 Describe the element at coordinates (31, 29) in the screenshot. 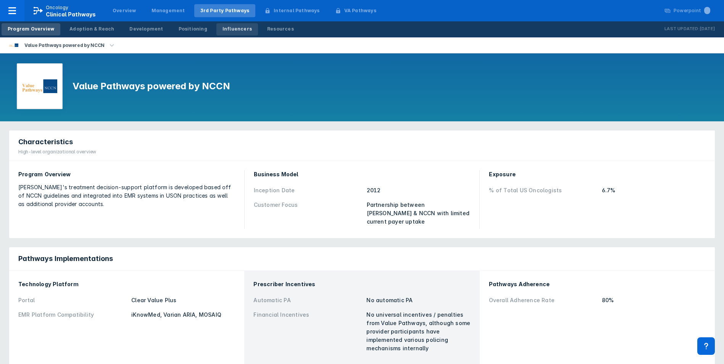

I see `a: Program Overview` at that location.